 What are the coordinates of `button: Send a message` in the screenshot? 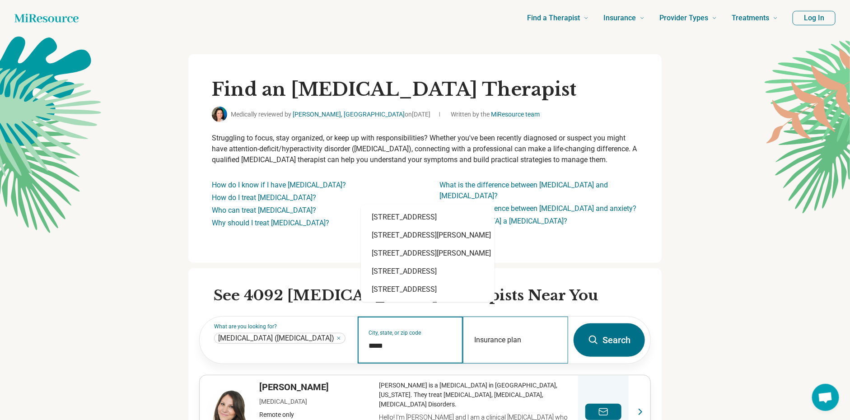 It's located at (603, 412).